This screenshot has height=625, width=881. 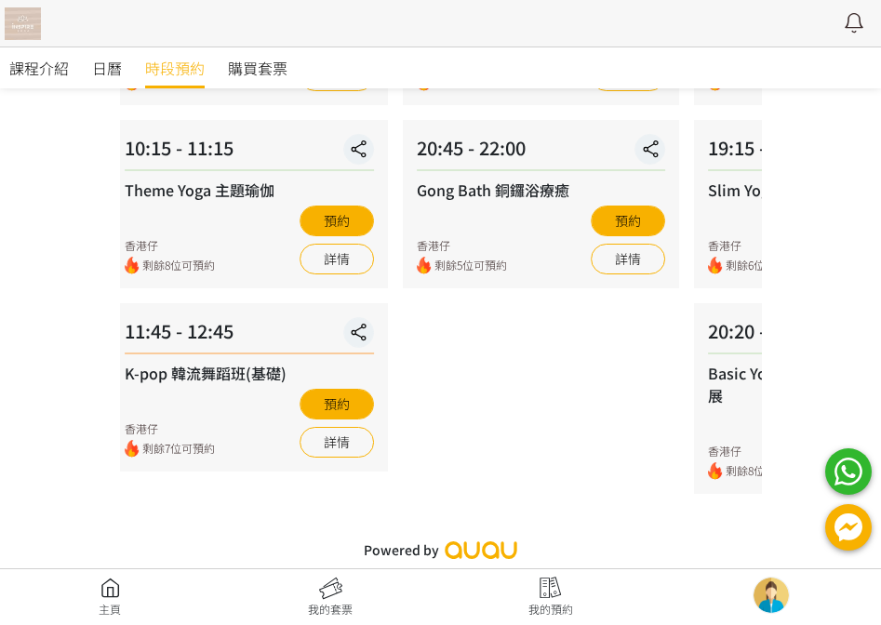 What do you see at coordinates (39, 68) in the screenshot?
I see `a: 課程介紹` at bounding box center [39, 68].